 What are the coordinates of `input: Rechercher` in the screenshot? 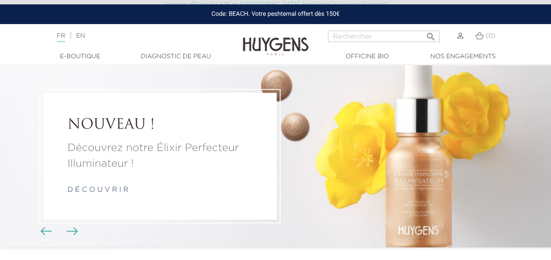 It's located at (383, 36).